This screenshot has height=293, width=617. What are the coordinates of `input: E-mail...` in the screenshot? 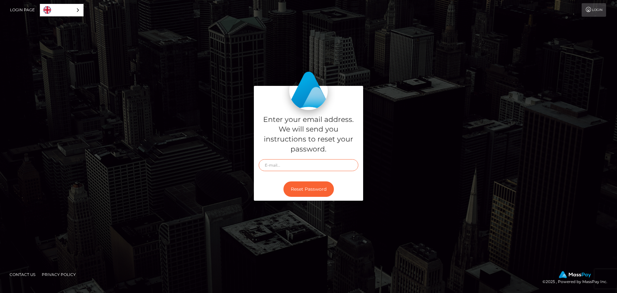 It's located at (308, 165).